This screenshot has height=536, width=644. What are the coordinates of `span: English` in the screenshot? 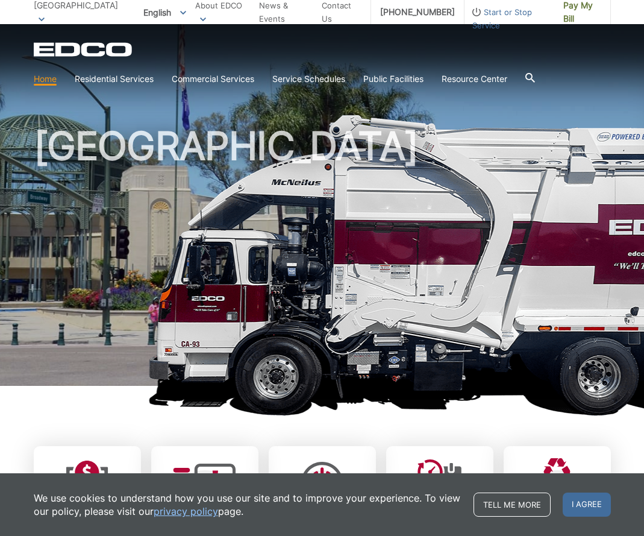 It's located at (165, 12).